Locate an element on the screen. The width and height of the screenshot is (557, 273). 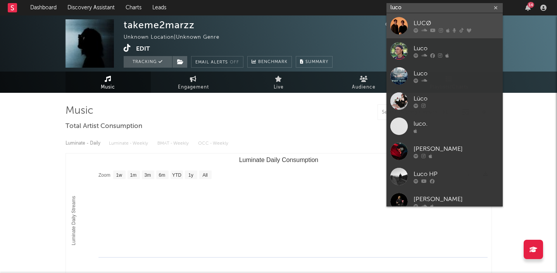
a: Benchmark is located at coordinates (269, 62).